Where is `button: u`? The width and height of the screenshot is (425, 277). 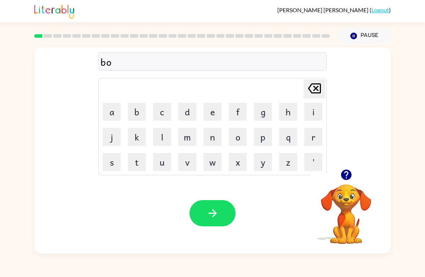
button: u is located at coordinates (162, 162).